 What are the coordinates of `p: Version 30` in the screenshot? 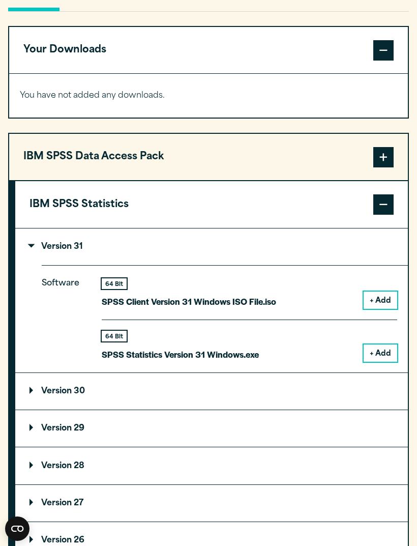 It's located at (57, 391).